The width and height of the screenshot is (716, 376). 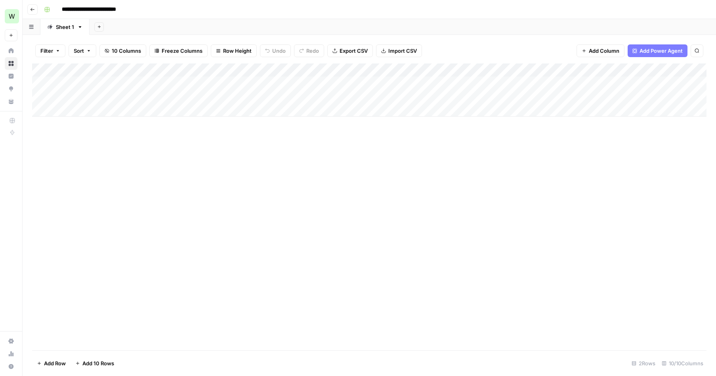 I want to click on a: Usage, so click(x=11, y=354).